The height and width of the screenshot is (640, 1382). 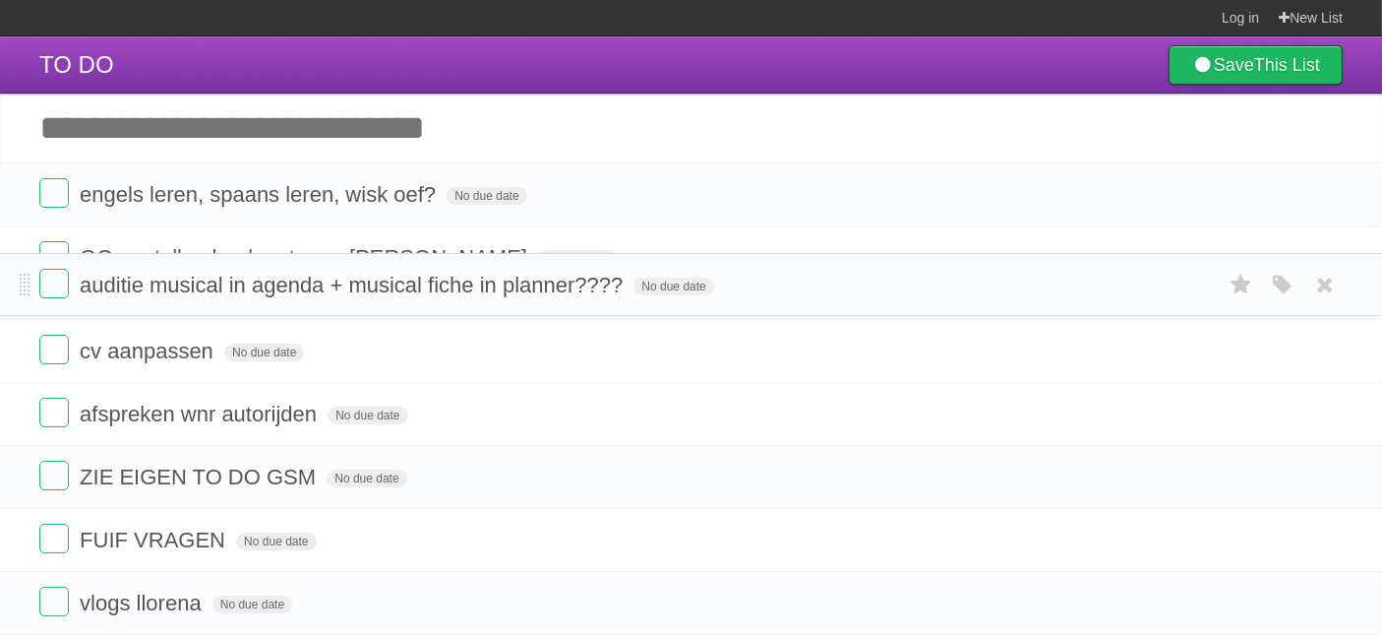 What do you see at coordinates (1255, 65) in the screenshot?
I see `a: SaveThis List` at bounding box center [1255, 65].